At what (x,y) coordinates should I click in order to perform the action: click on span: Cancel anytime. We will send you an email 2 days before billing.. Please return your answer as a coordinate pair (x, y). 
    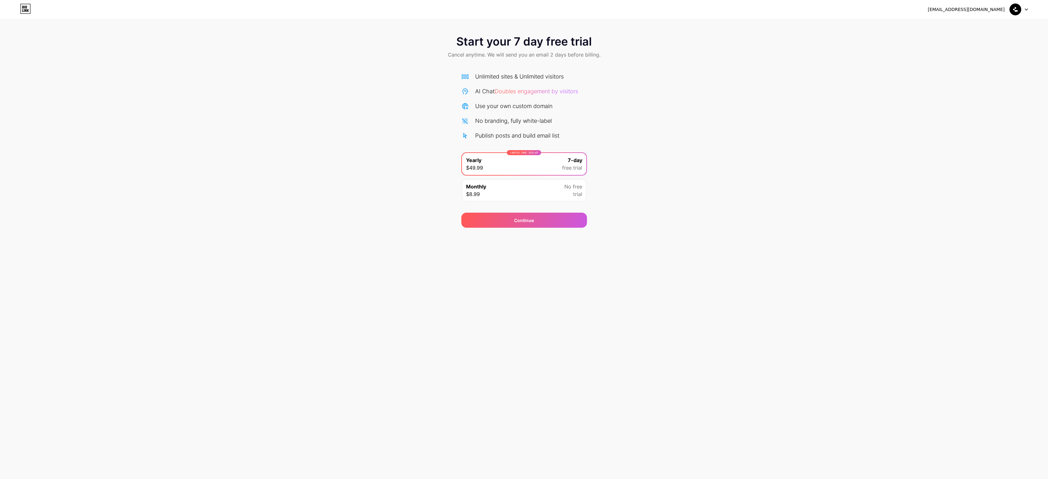
    Looking at the image, I should click on (524, 55).